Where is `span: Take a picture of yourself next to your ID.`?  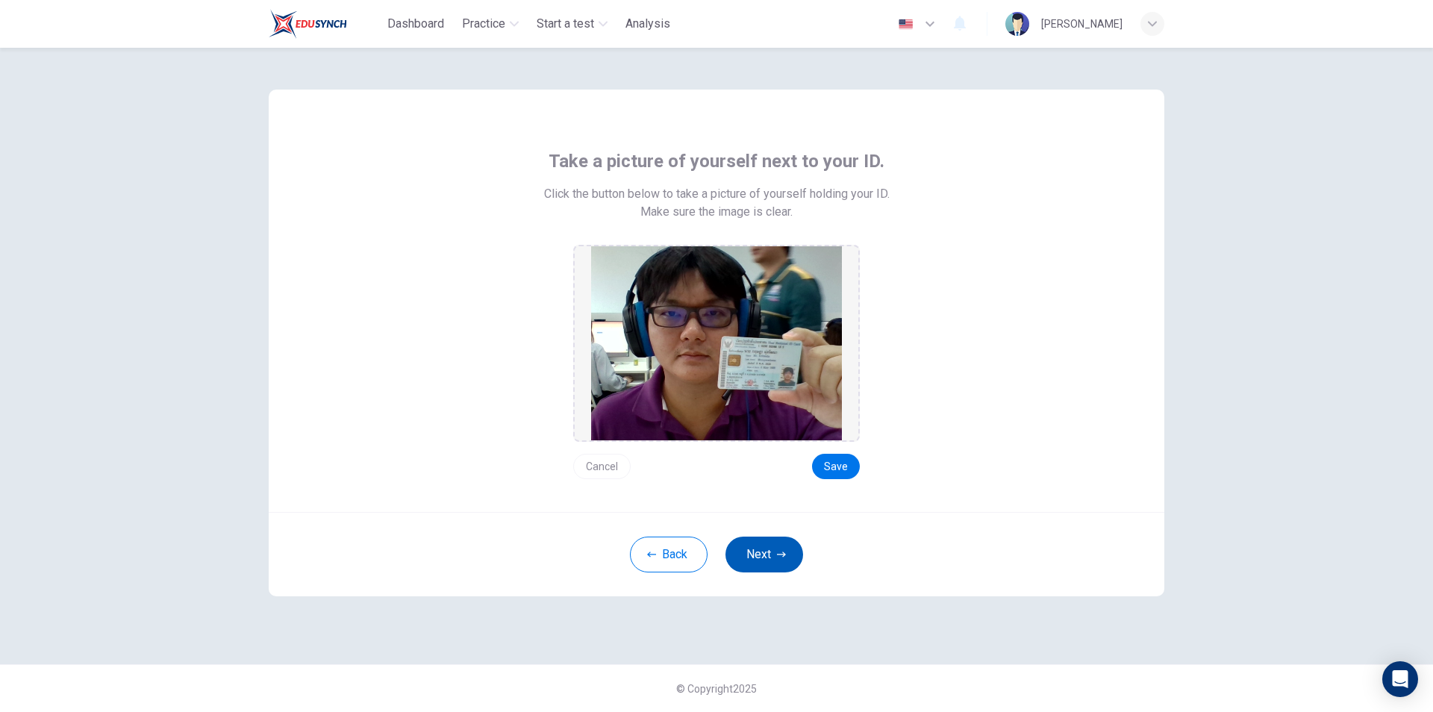
span: Take a picture of yourself next to your ID. is located at coordinates (717, 161).